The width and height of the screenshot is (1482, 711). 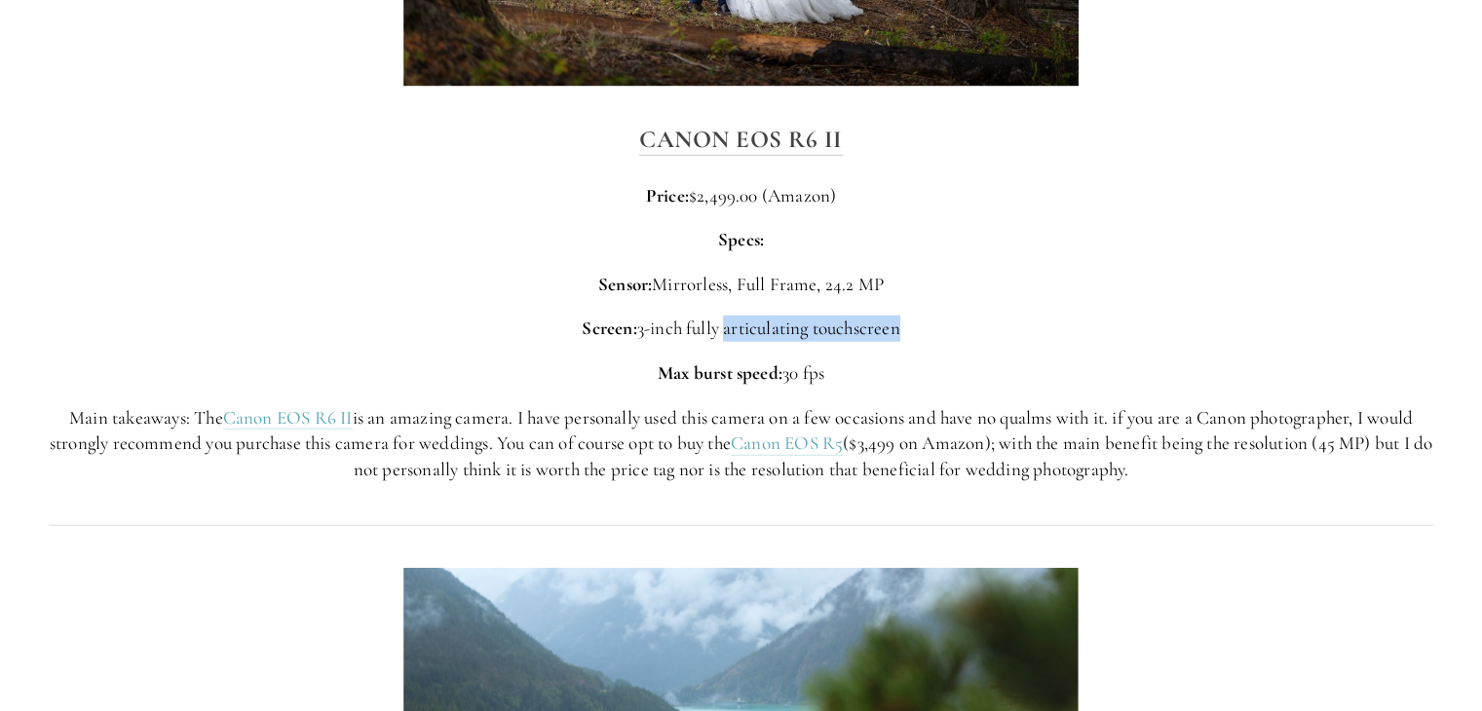 What do you see at coordinates (740, 196) in the screenshot?
I see `p: $2,499.00 (Amazon)` at bounding box center [740, 196].